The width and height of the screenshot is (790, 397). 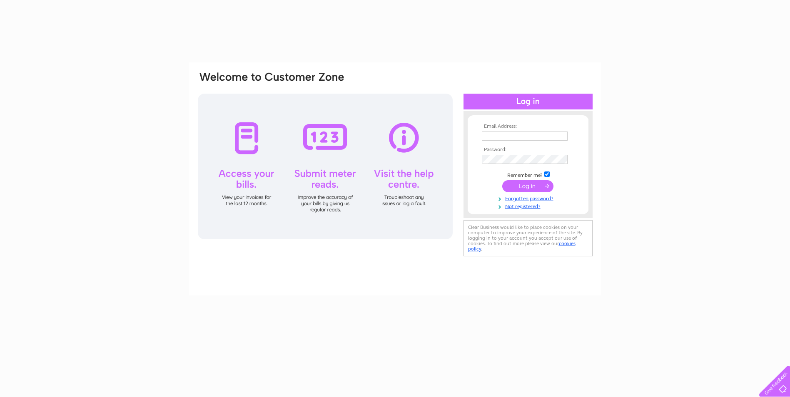 I want to click on input: Submit, so click(x=528, y=186).